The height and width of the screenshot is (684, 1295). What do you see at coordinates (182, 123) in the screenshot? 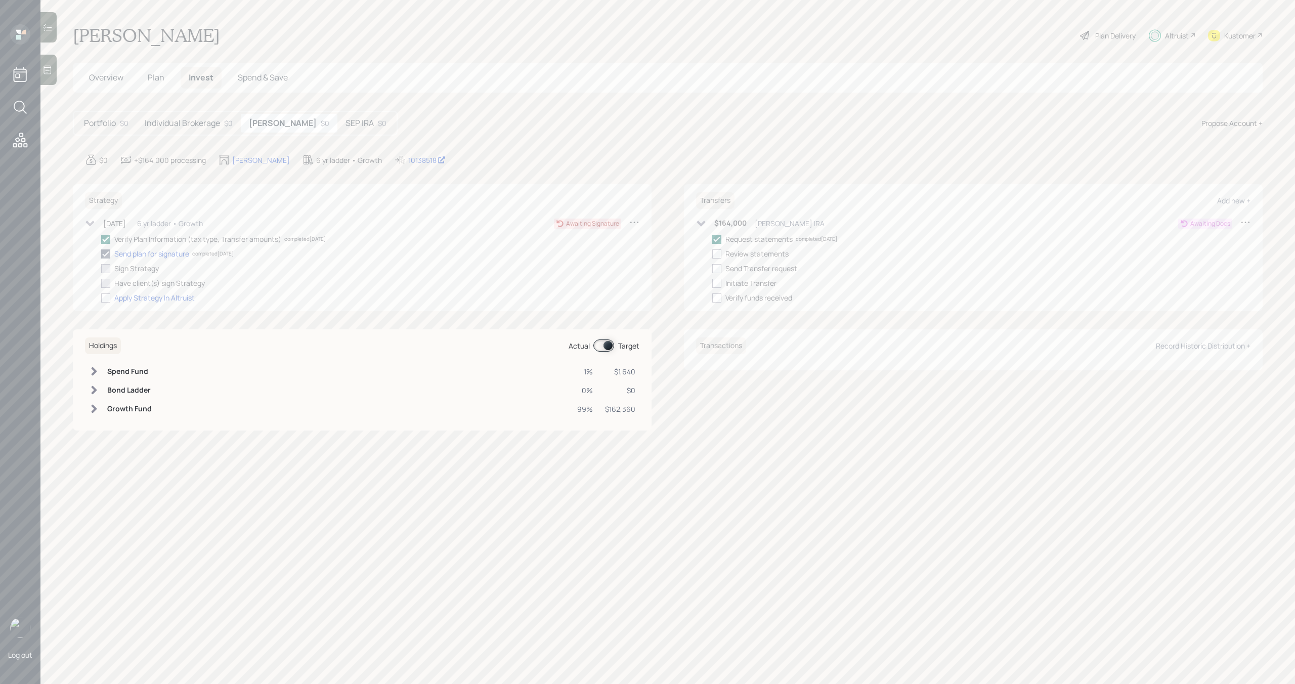
I see `h5: Individual Brokerage` at bounding box center [182, 123].